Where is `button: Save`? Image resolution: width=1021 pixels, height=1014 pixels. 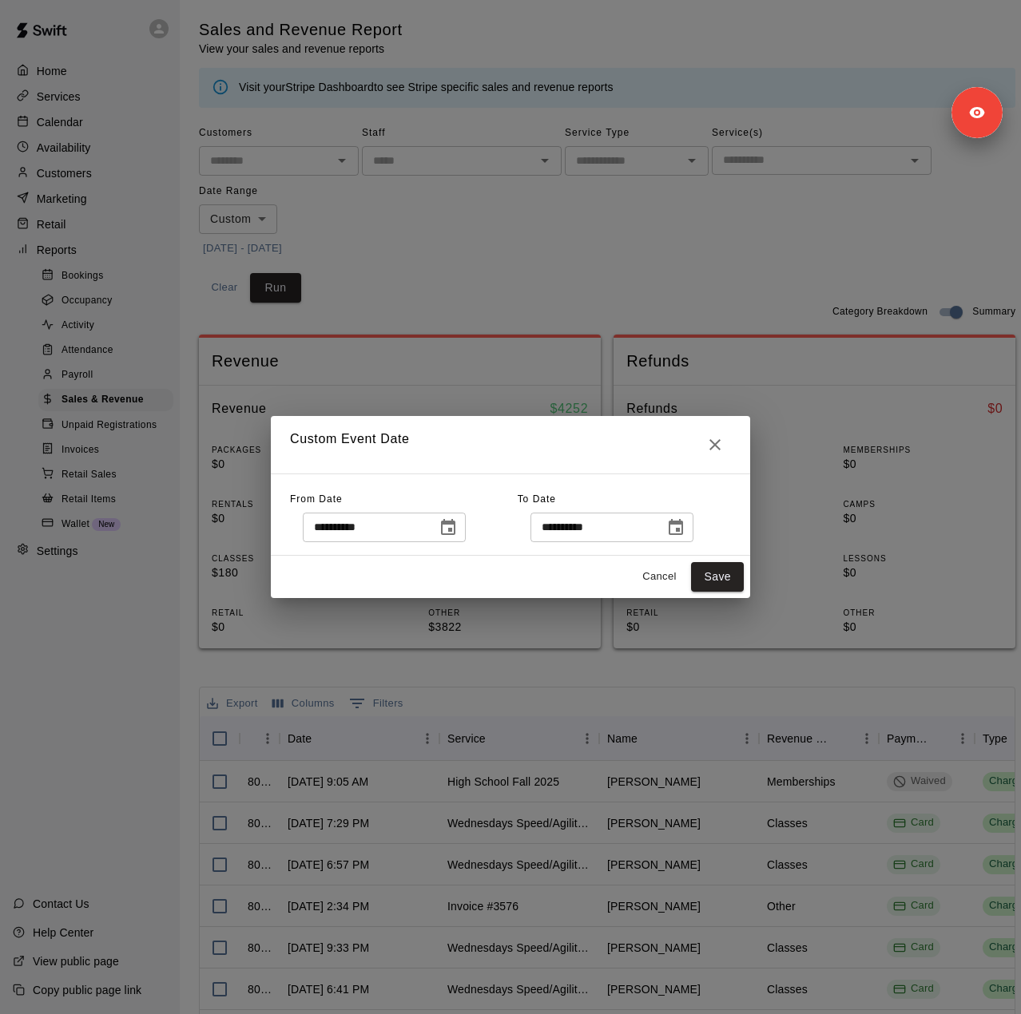 button: Save is located at coordinates (717, 577).